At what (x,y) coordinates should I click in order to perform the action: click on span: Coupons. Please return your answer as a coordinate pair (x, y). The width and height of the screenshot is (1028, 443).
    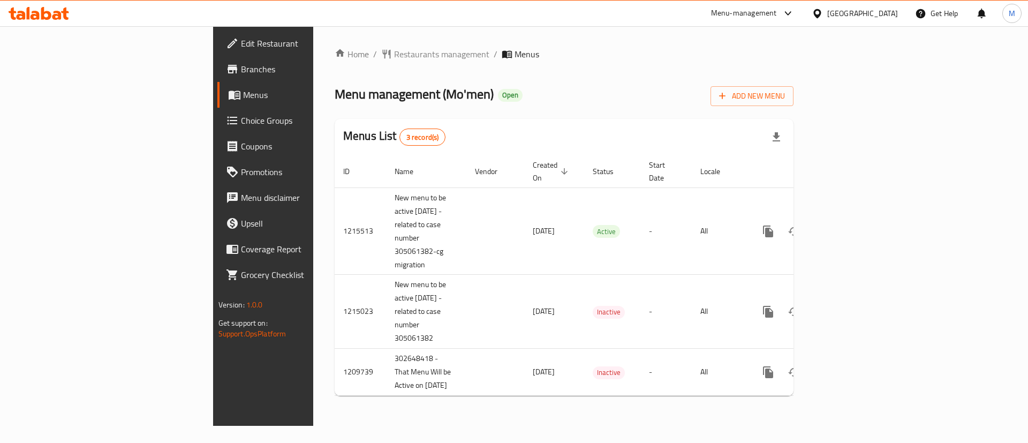
    Looking at the image, I should click on (308, 146).